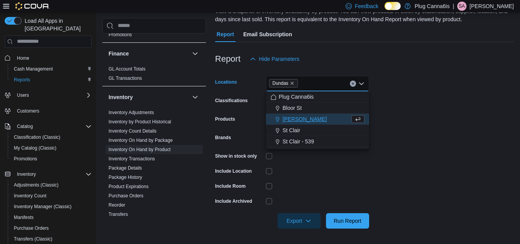 The width and height of the screenshot is (520, 244). I want to click on span: Package Details, so click(125, 168).